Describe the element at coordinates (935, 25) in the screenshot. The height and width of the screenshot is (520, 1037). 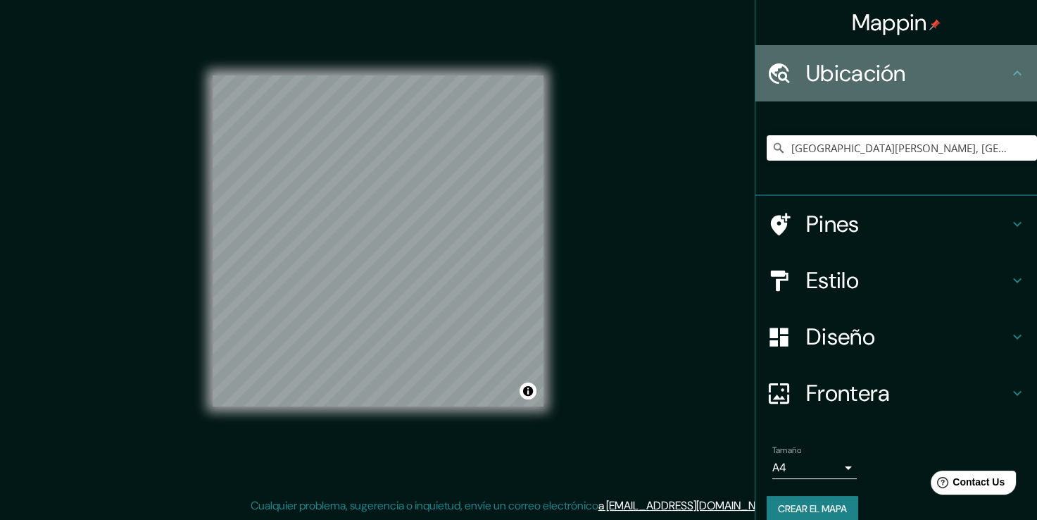
I see `img: pin-icon.png` at that location.